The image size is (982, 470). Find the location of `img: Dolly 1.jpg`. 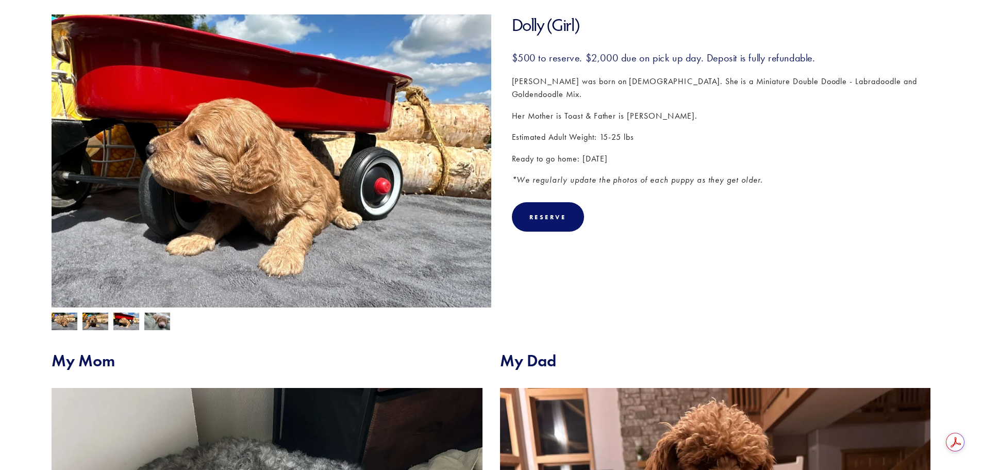

img: Dolly 1.jpg is located at coordinates (157, 321).